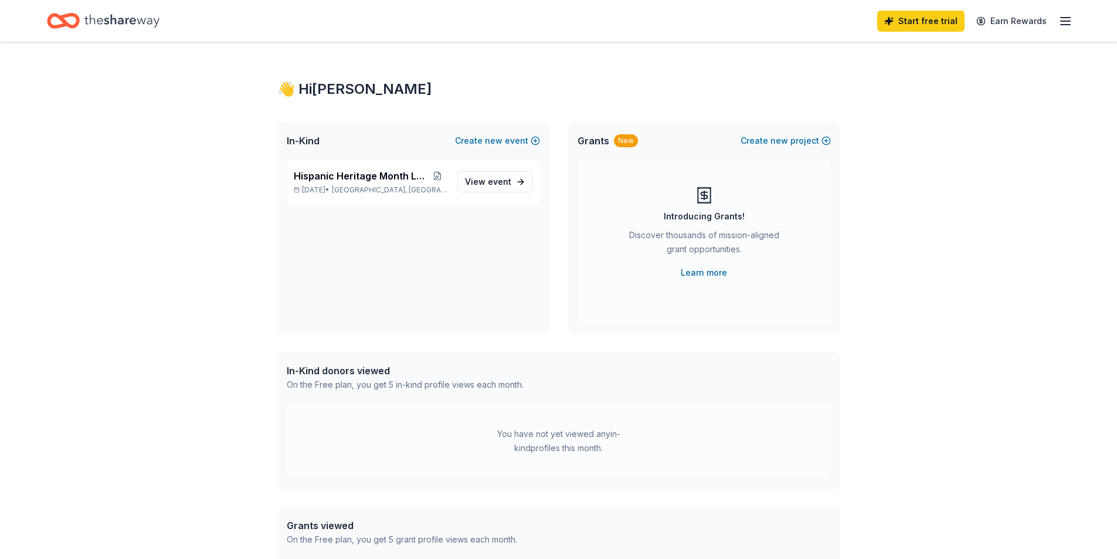 This screenshot has width=1117, height=559. I want to click on div: Introducing Grants!, so click(704, 216).